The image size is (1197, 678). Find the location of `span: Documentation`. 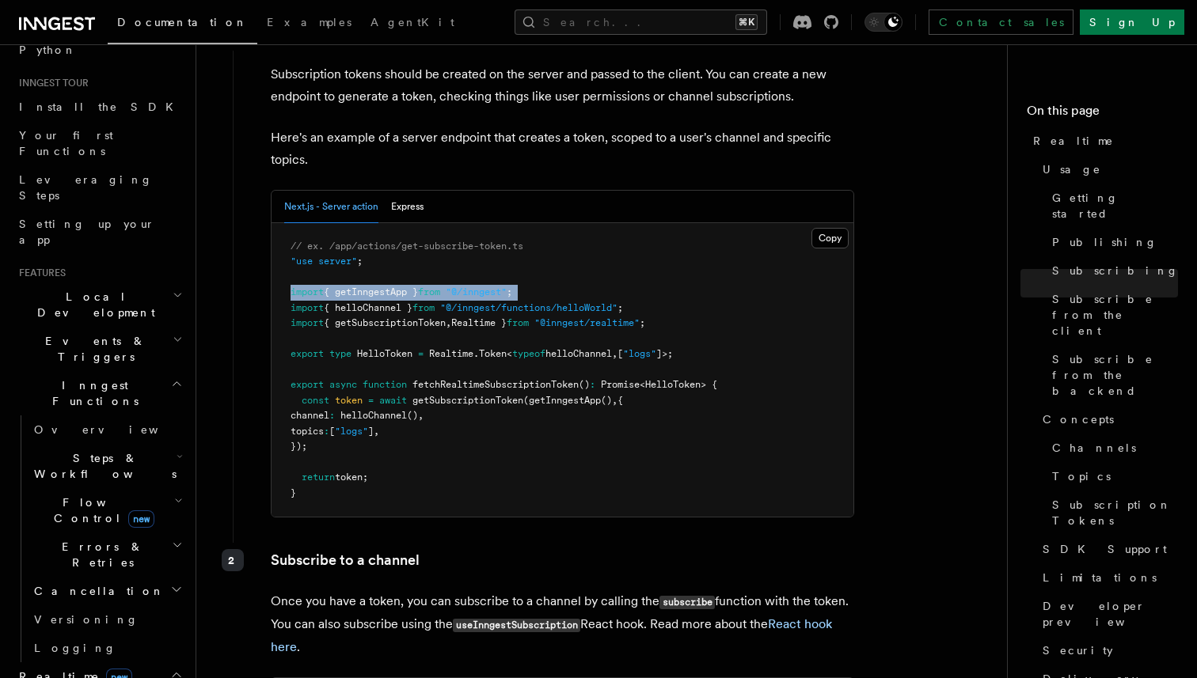

span: Documentation is located at coordinates (182, 22).